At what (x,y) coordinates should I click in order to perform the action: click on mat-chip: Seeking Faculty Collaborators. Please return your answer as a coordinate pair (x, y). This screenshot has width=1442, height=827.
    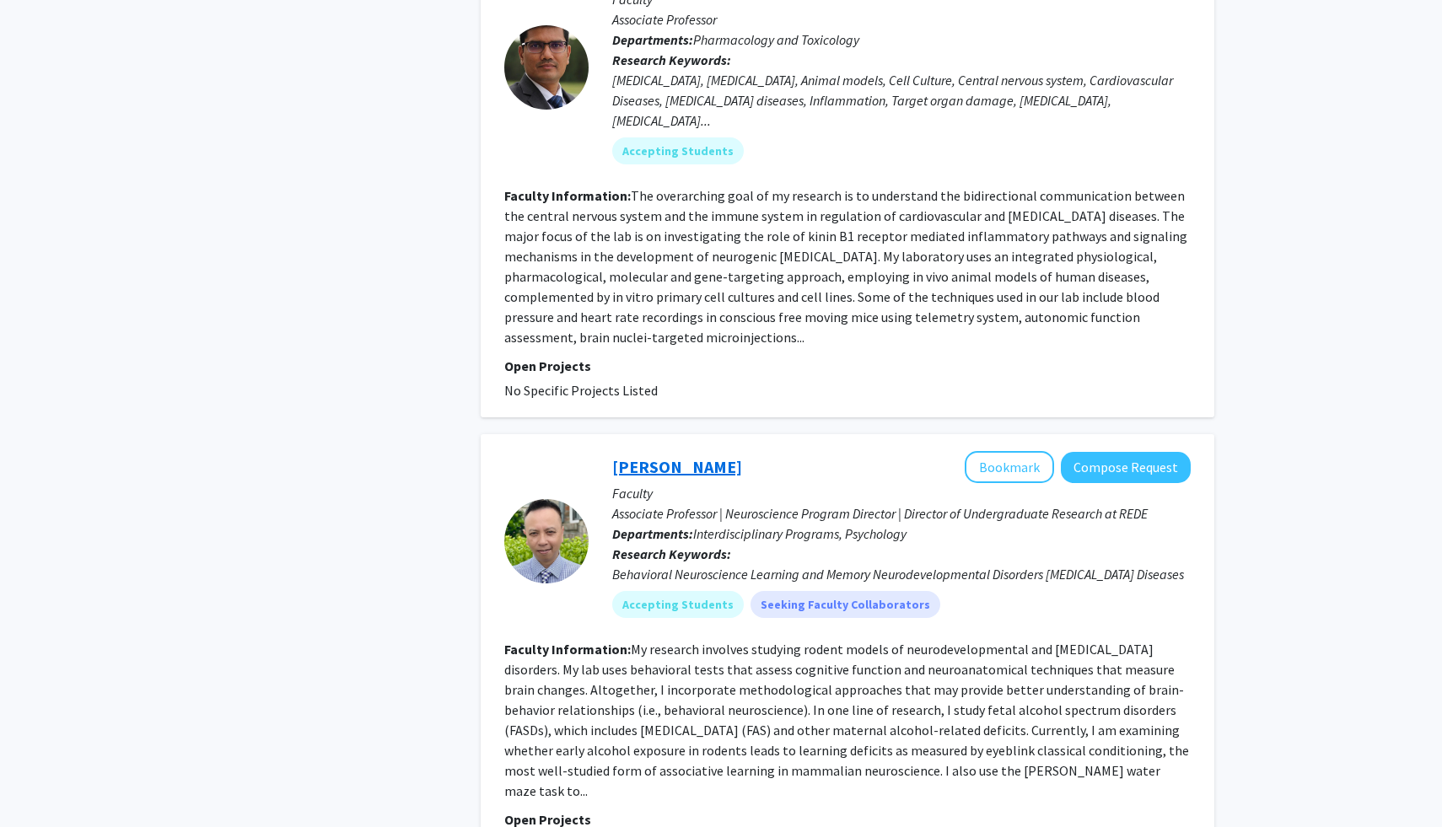
    Looking at the image, I should click on (845, 605).